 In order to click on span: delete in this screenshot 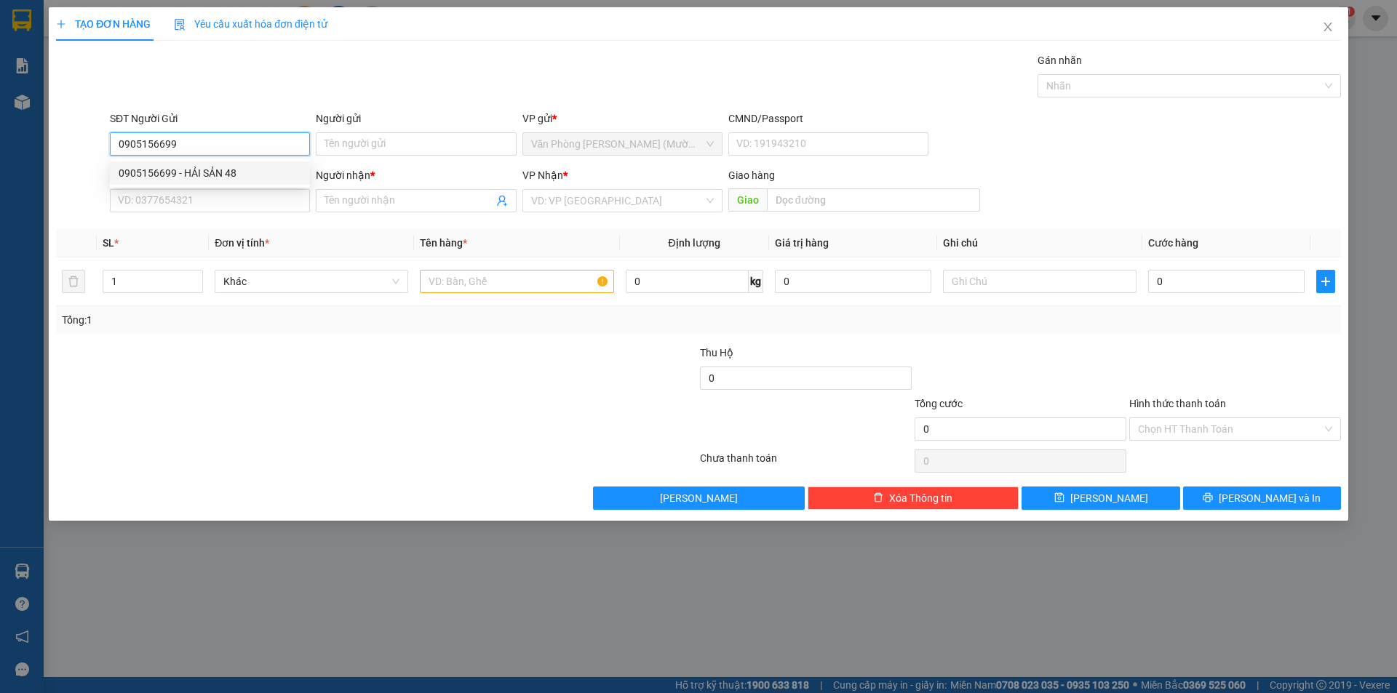, I will do `click(878, 498)`.